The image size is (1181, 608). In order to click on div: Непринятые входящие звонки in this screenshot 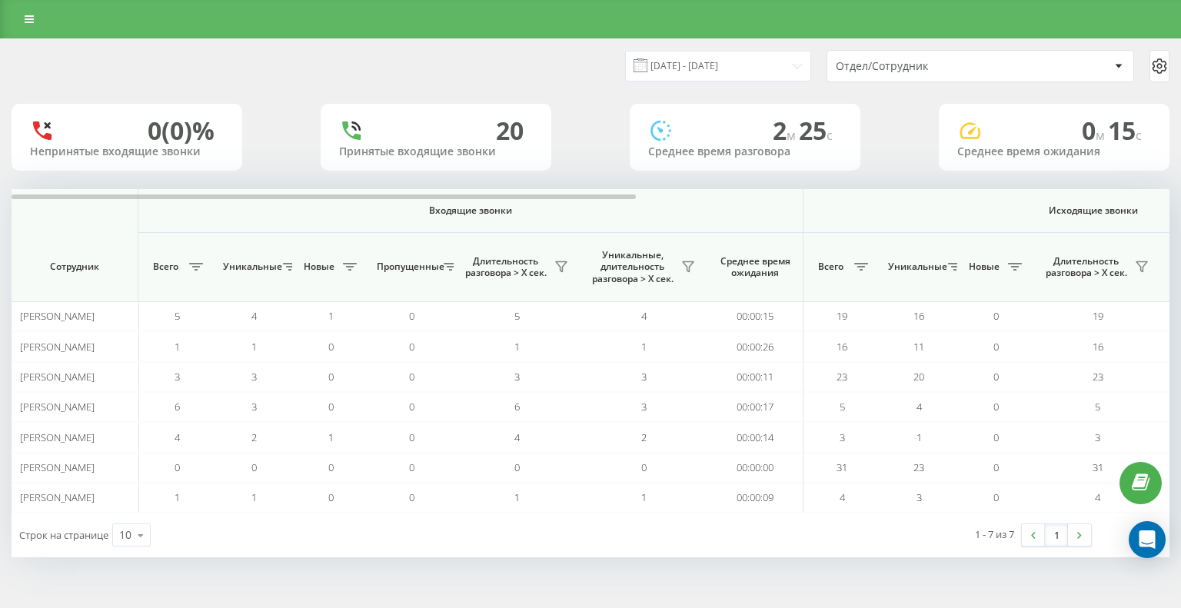, I will do `click(127, 152)`.